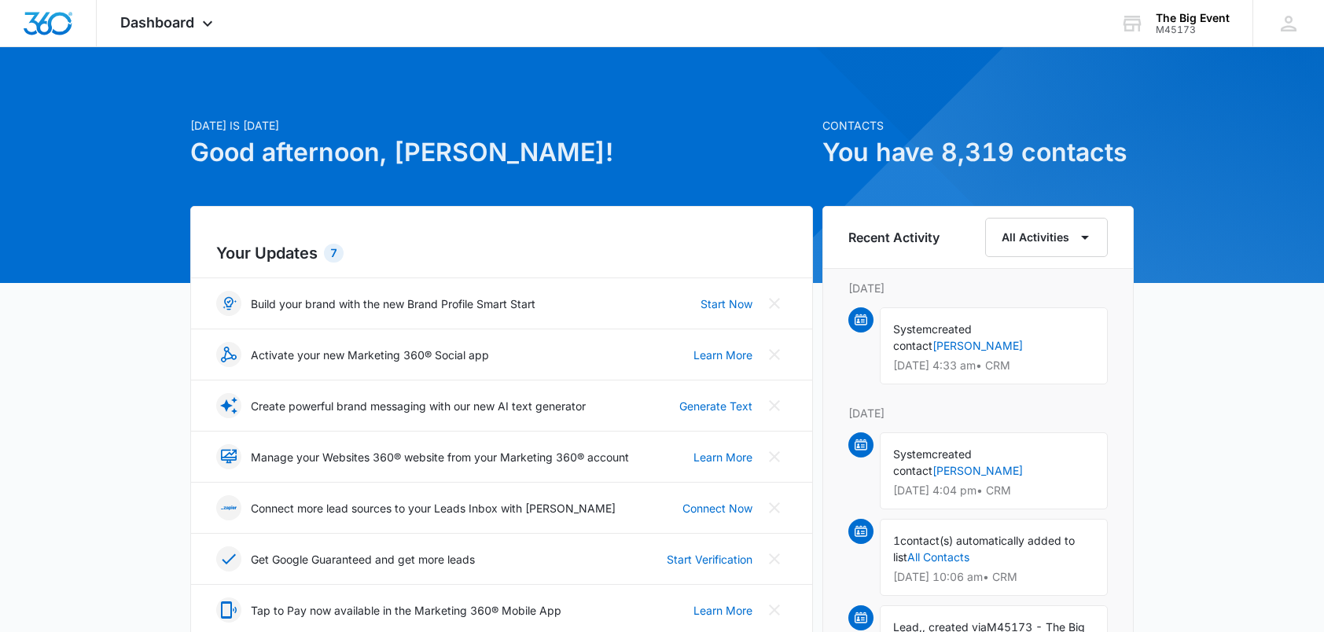 The height and width of the screenshot is (632, 1324). I want to click on p: Manage your Websites 360® website from your Marketing 360® account, so click(439, 457).